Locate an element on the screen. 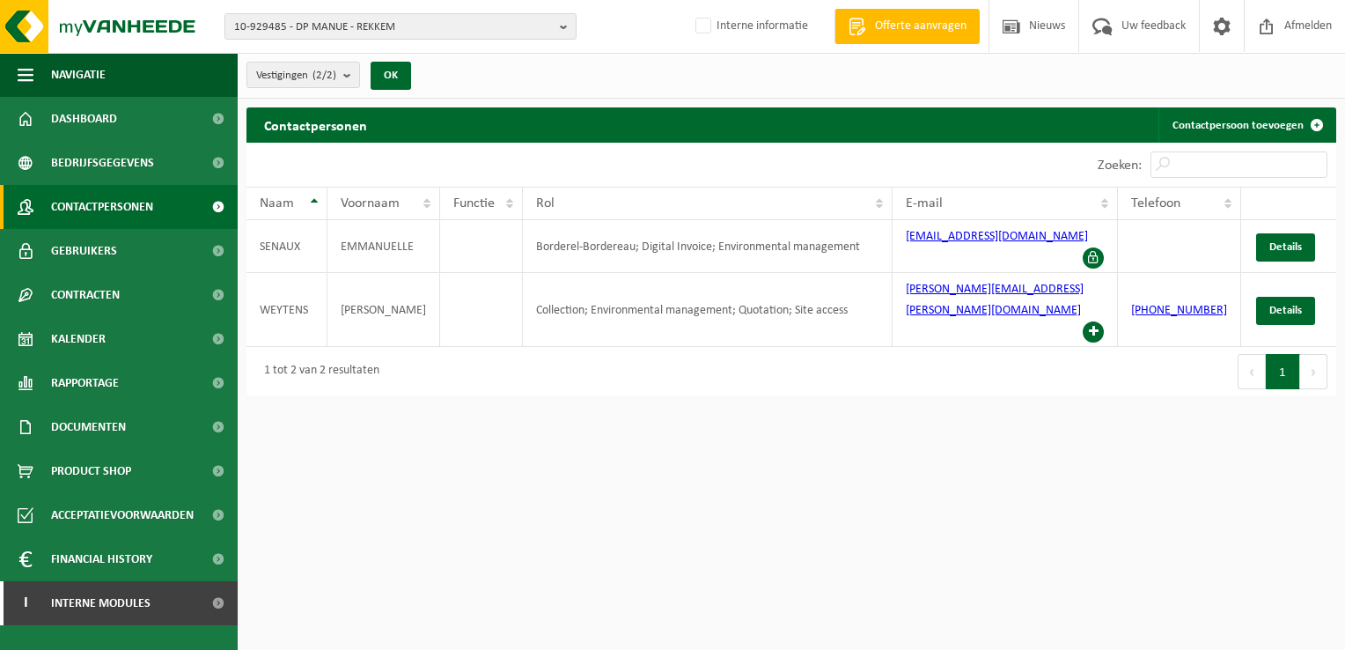 The width and height of the screenshot is (1345, 650). label: Zoeken: is located at coordinates (1120, 165).